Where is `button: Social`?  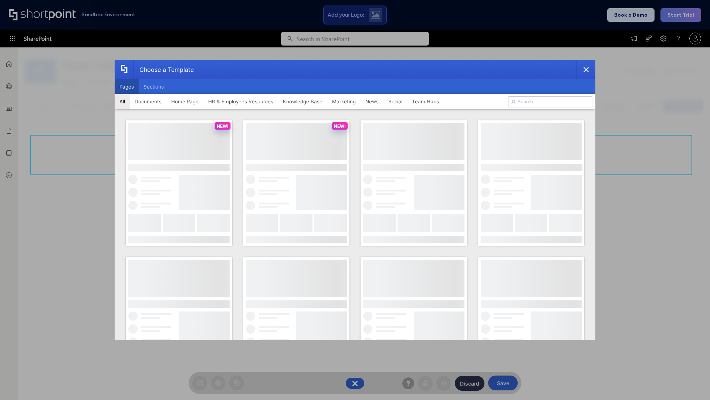 button: Social is located at coordinates (396, 101).